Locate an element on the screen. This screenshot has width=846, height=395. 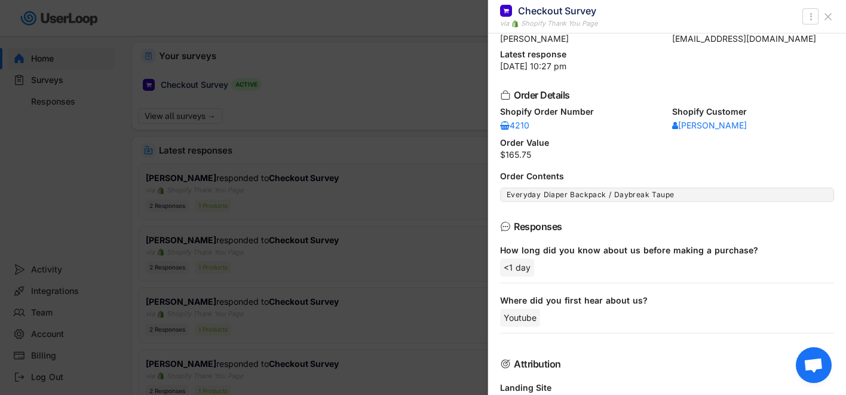
div: Everyday Diaper Backpack / Daybreak Taupe is located at coordinates (667, 195).